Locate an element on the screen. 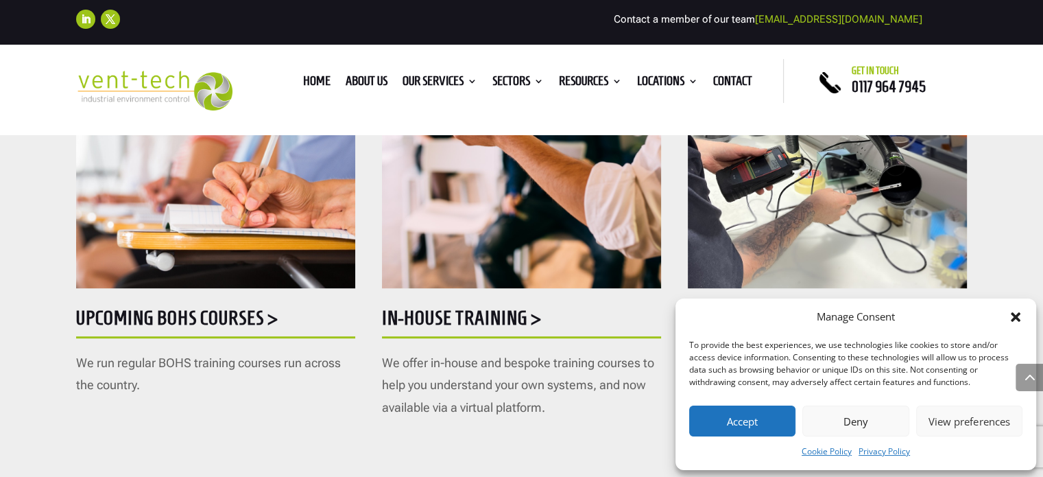 The width and height of the screenshot is (1043, 477). a: Privacy Policy is located at coordinates (884, 451).